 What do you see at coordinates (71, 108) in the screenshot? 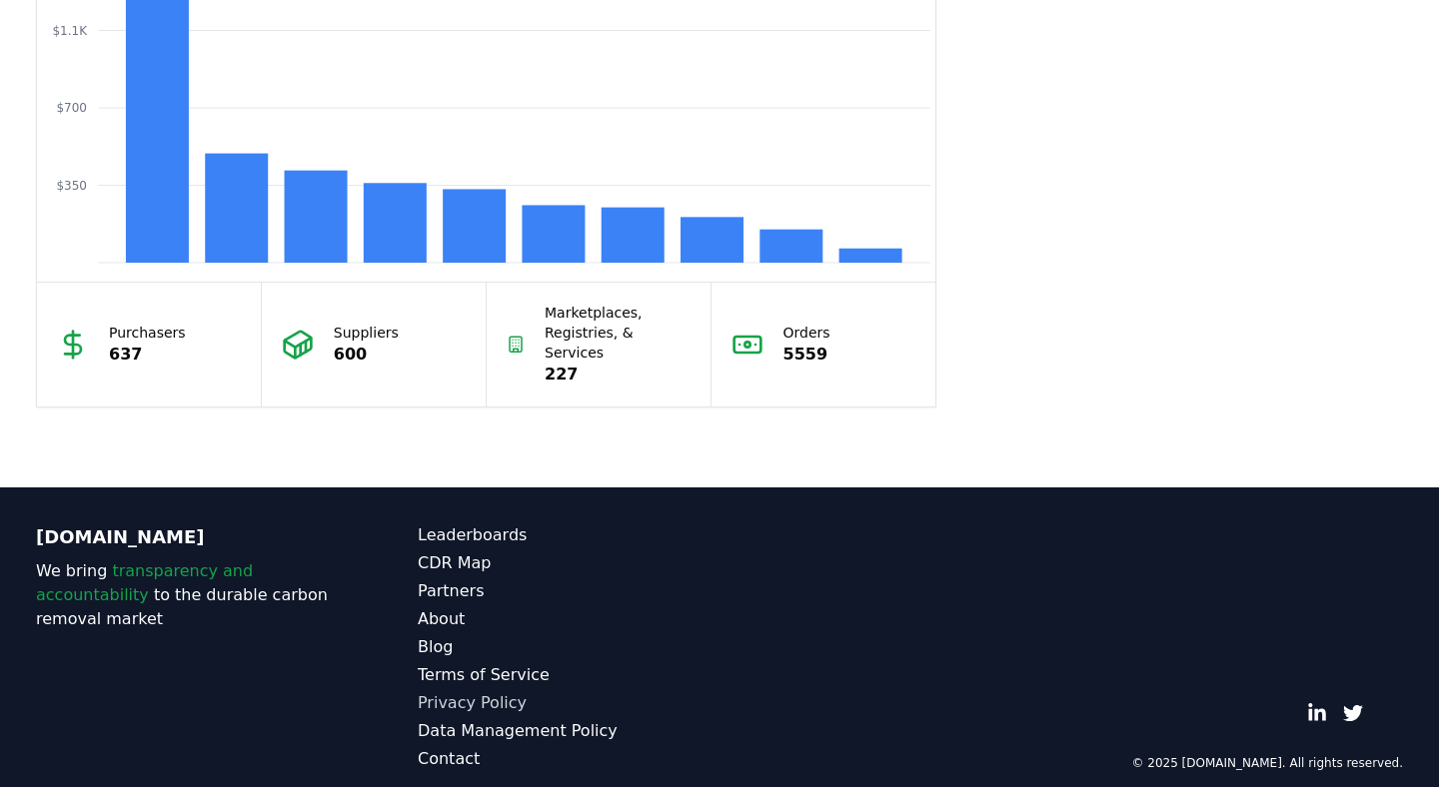
I see `tspan: $700` at bounding box center [71, 108].